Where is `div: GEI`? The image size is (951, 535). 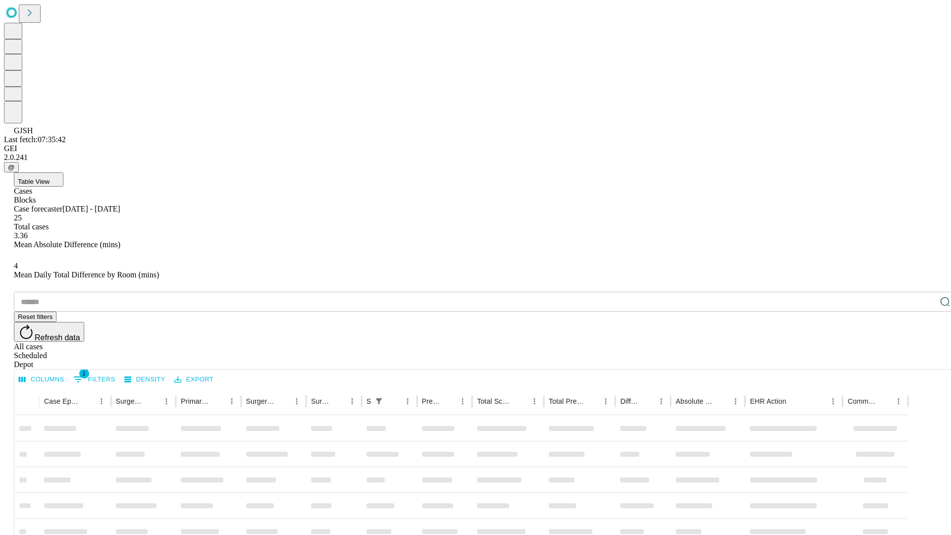 div: GEI is located at coordinates (475, 149).